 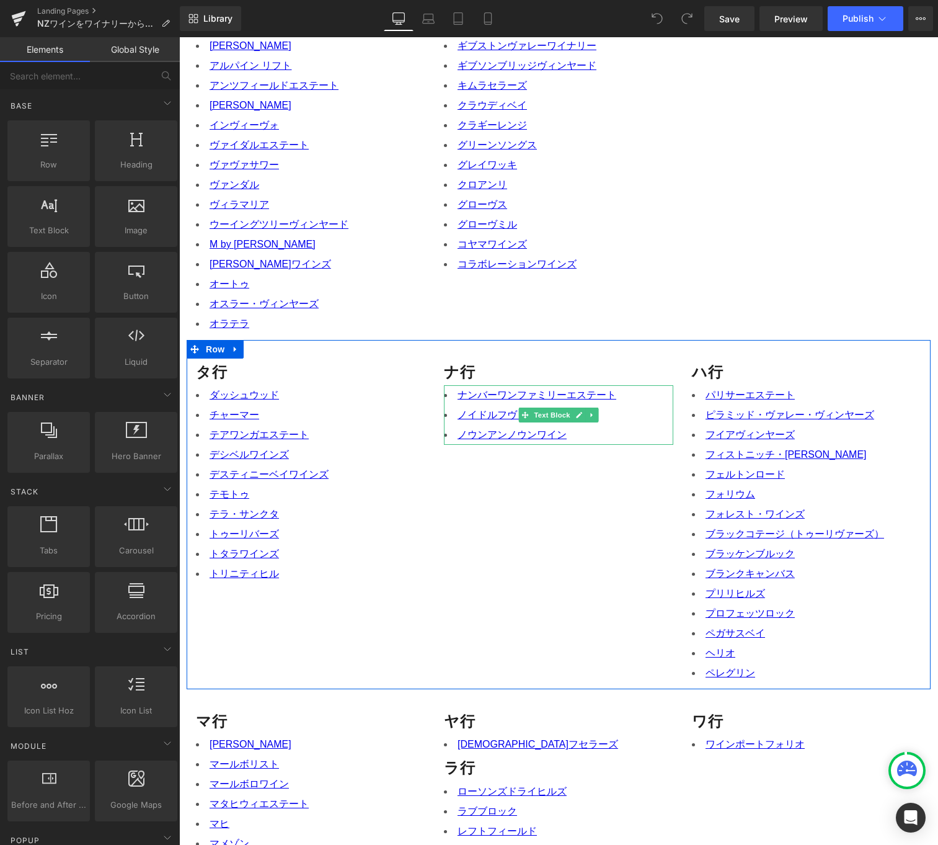 What do you see at coordinates (20, 651) in the screenshot?
I see `span: List` at bounding box center [20, 651].